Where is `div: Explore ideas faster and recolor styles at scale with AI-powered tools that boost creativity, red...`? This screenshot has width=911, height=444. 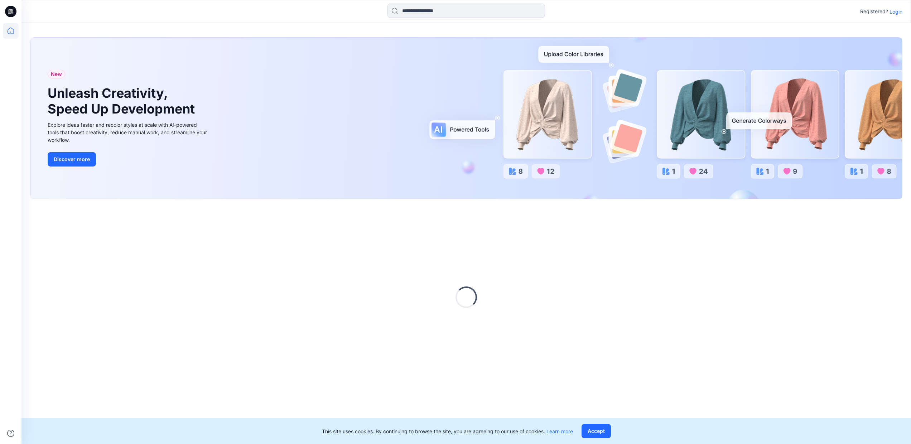
div: Explore ideas faster and recolor styles at scale with AI-powered tools that boost creativity, red... is located at coordinates (128, 132).